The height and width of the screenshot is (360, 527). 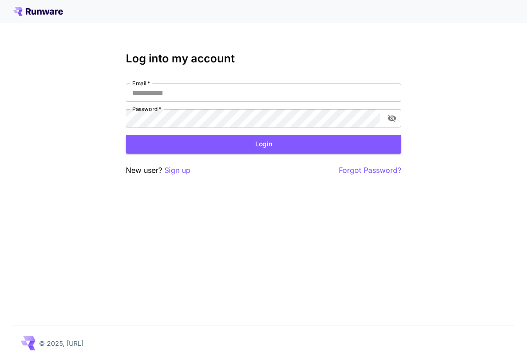 I want to click on label: Password, so click(x=147, y=109).